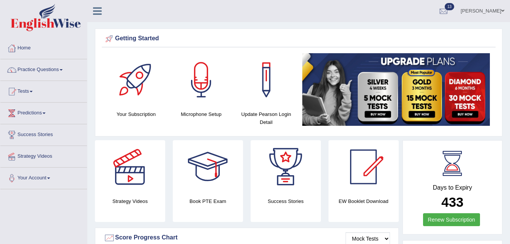  Describe the element at coordinates (44, 90) in the screenshot. I see `a: Tests` at that location.